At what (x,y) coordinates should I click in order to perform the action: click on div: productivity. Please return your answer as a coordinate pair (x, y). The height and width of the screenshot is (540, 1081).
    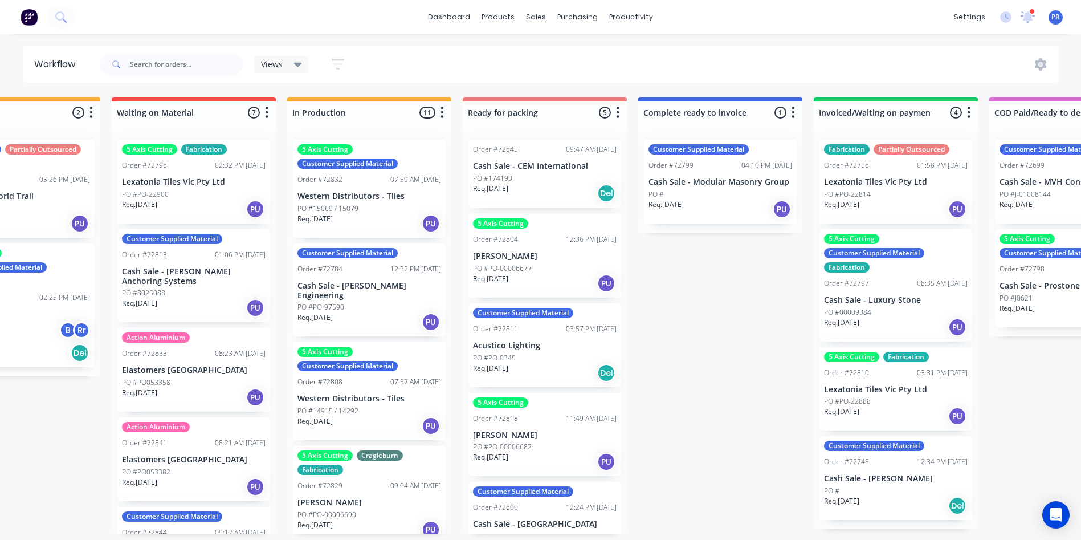
    Looking at the image, I should click on (631, 17).